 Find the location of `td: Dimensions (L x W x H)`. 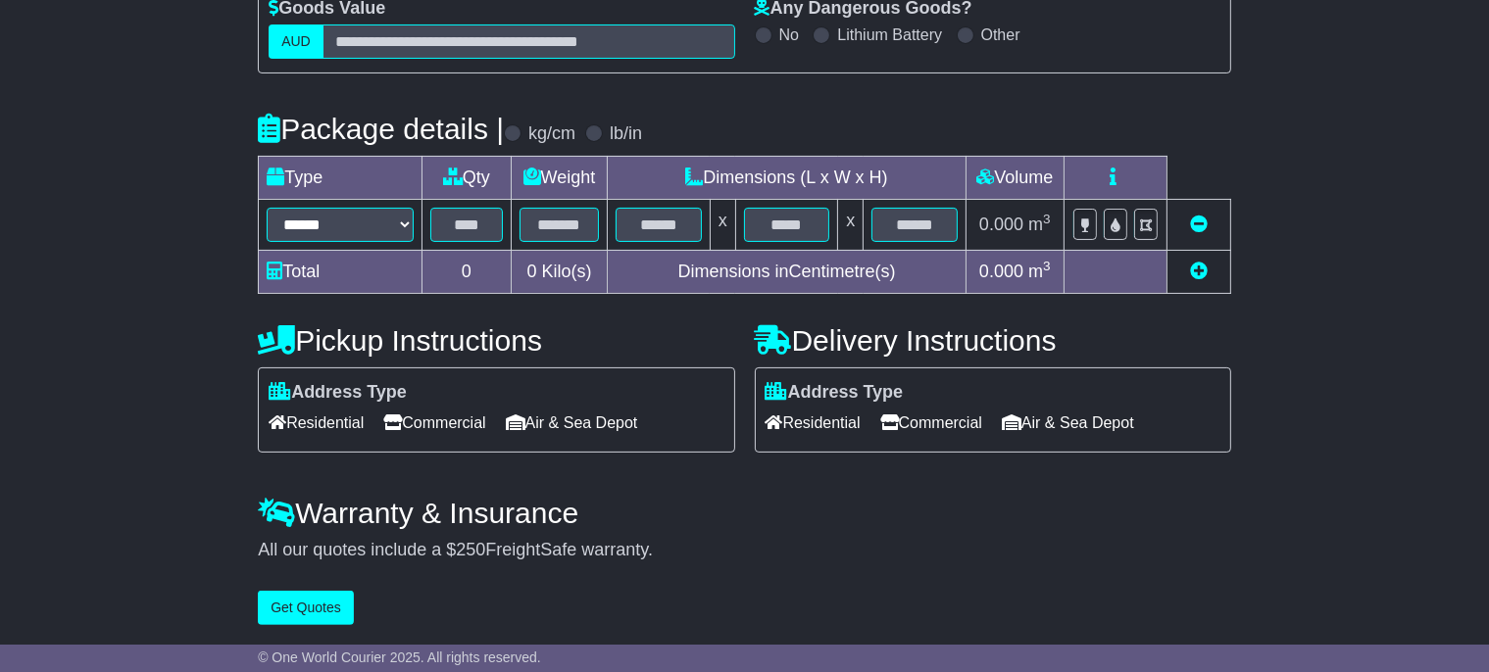

td: Dimensions (L x W x H) is located at coordinates (786, 177).